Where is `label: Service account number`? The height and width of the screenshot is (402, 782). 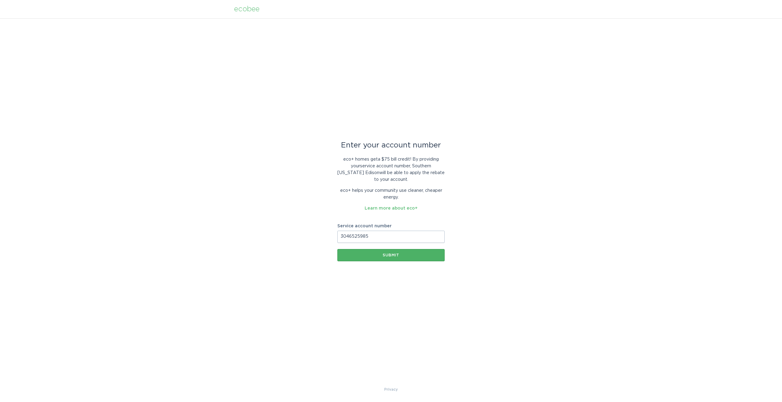 label: Service account number is located at coordinates (391, 226).